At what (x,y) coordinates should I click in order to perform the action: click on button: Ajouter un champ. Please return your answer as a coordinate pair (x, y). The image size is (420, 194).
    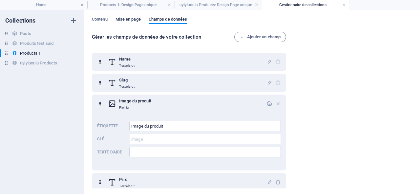
    Looking at the image, I should click on (260, 37).